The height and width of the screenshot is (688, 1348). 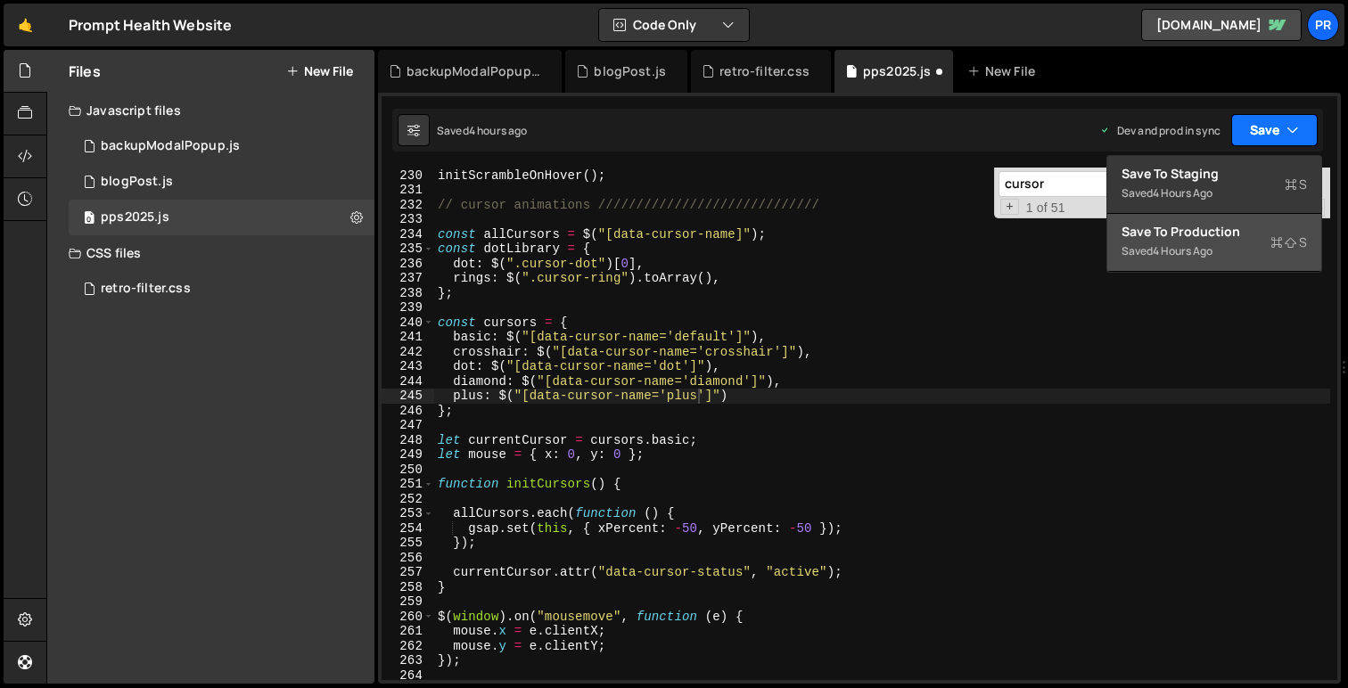 What do you see at coordinates (407, 529) in the screenshot?
I see `div: 254` at bounding box center [407, 529].